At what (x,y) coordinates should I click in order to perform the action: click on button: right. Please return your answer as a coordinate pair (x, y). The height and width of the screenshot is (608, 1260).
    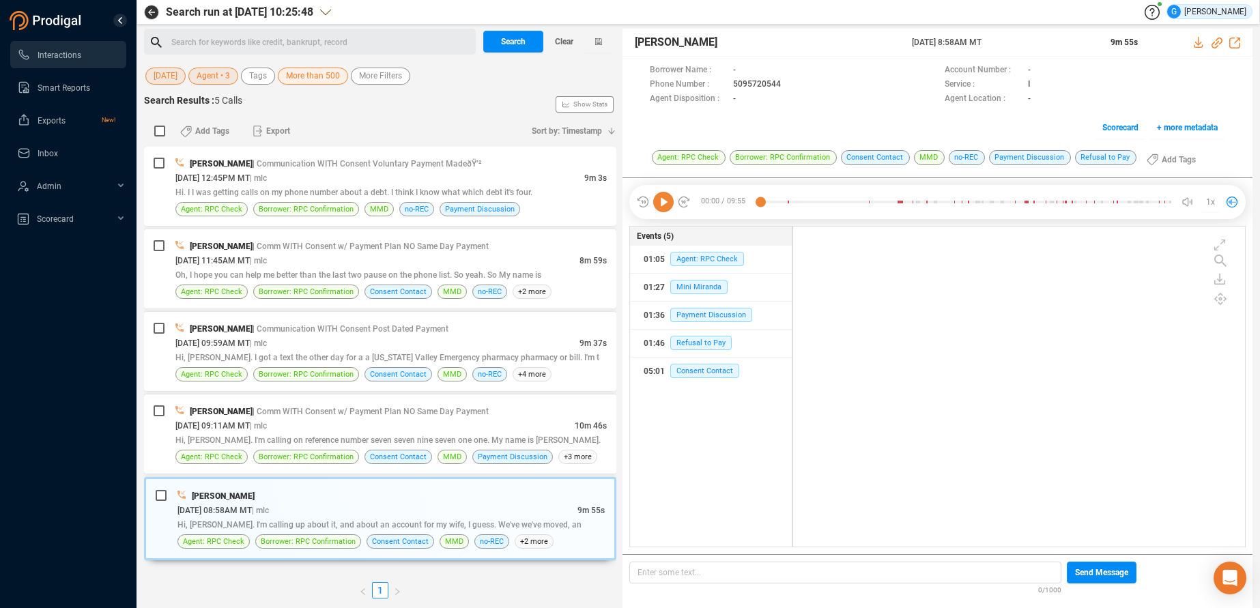
    Looking at the image, I should click on (397, 590).